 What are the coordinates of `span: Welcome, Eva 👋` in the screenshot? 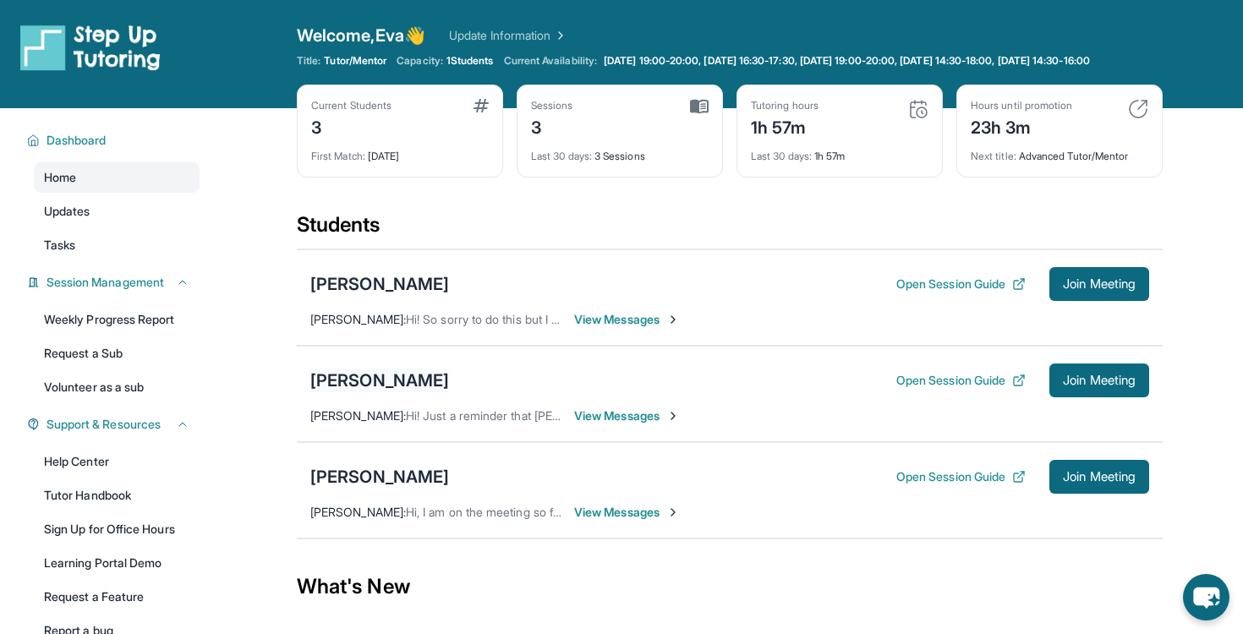 It's located at (361, 36).